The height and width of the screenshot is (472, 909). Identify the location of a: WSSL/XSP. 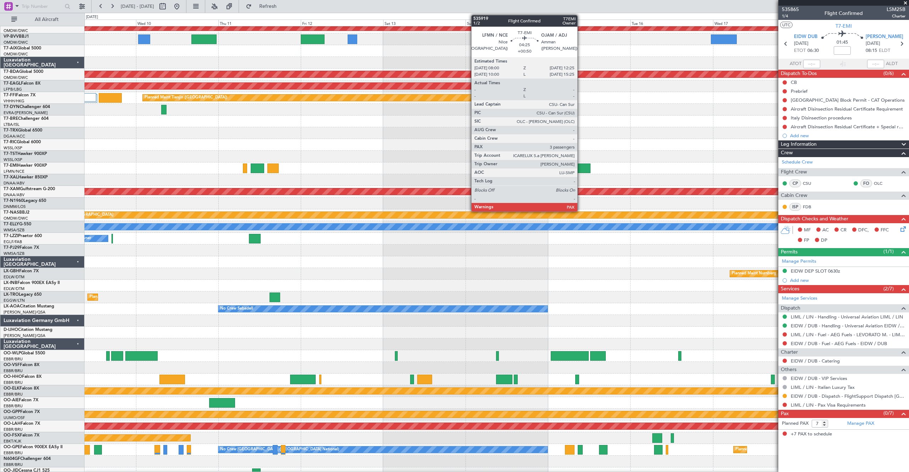
(13, 159).